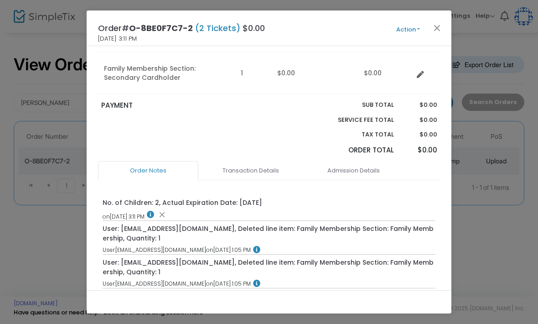  Describe the element at coordinates (183, 105) in the screenshot. I see `p: PAYMENT` at that location.